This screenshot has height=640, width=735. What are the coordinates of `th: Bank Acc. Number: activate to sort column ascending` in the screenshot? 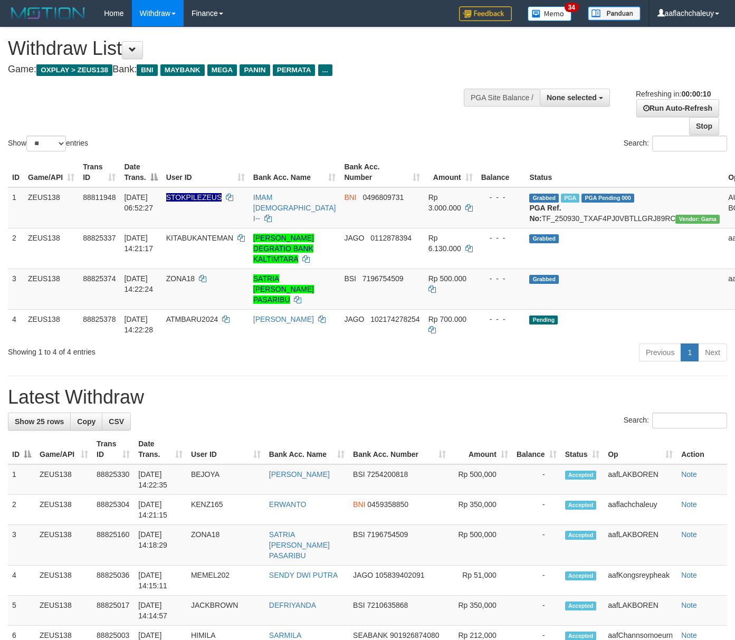 It's located at (400, 449).